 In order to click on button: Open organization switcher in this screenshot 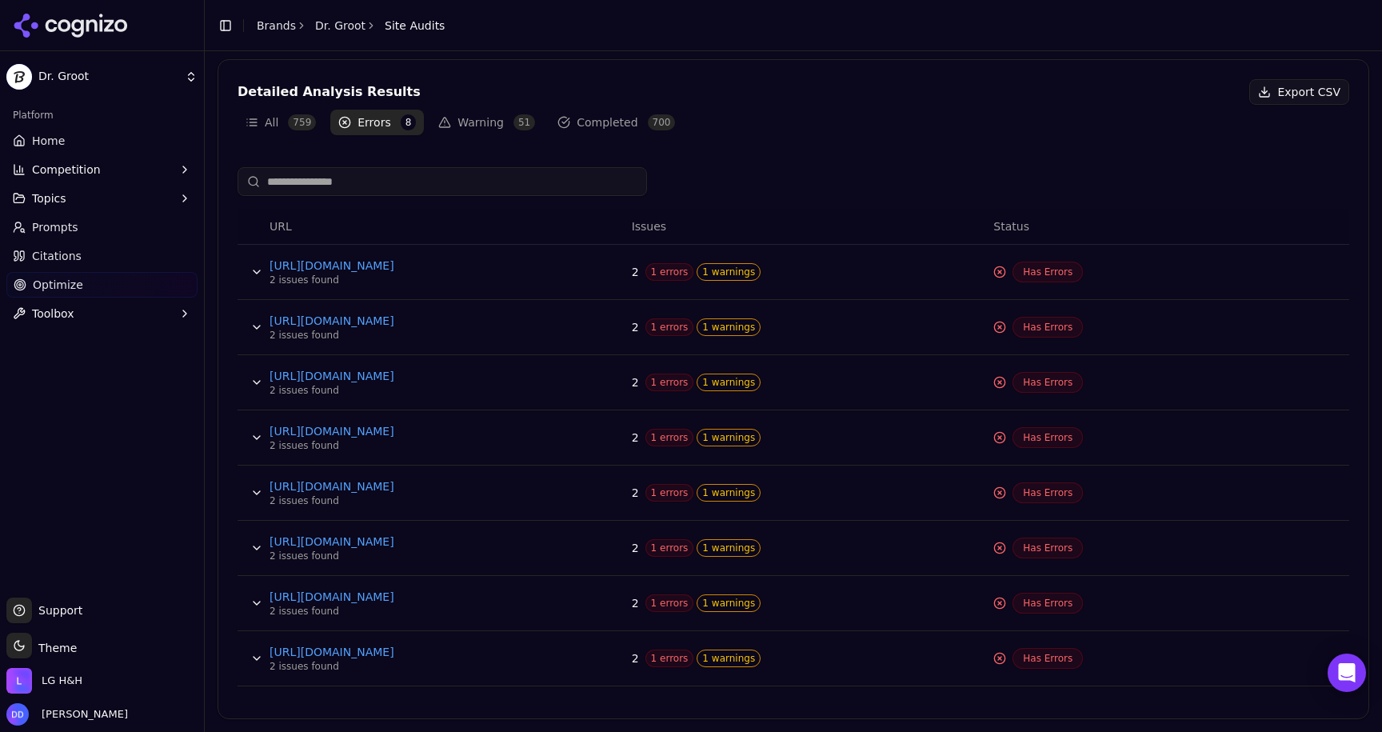, I will do `click(44, 681)`.